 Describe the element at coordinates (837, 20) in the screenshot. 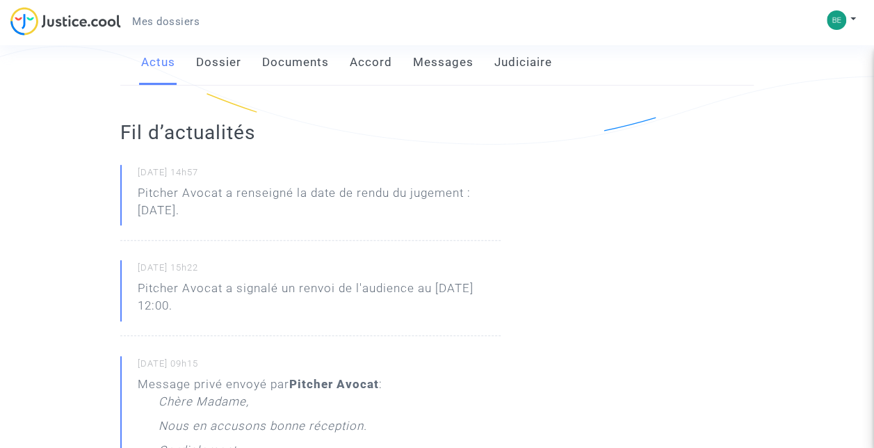

I see `img: d86edc32d59ca7db977b70e30c39380e` at that location.